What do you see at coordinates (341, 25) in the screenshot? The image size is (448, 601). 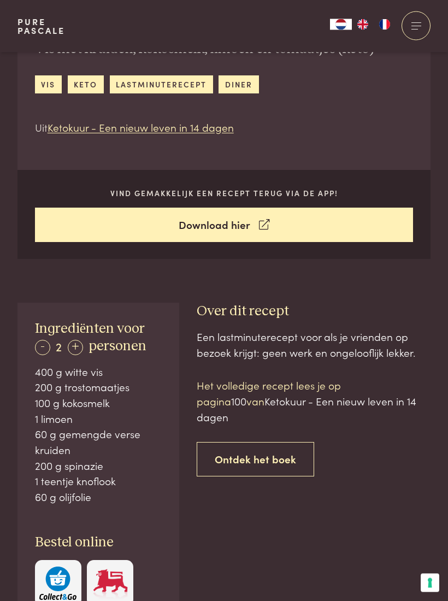 I see `div: Language` at bounding box center [341, 25].